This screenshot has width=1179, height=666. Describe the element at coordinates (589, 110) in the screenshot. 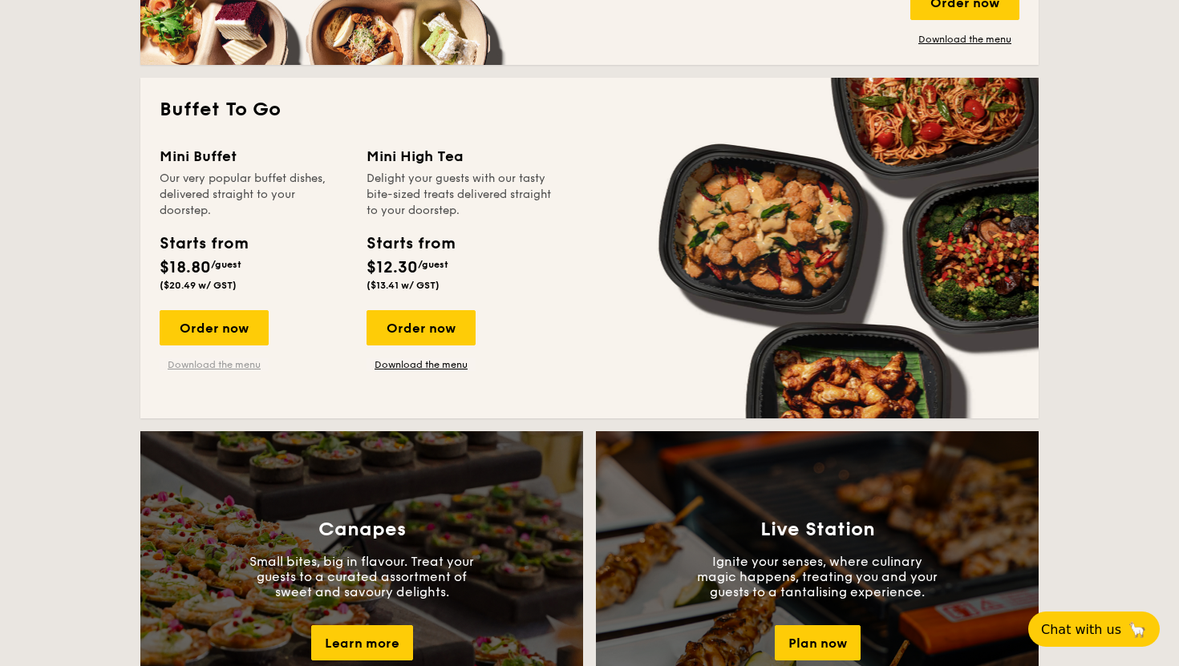

I see `h2: Buffet To Go` at that location.